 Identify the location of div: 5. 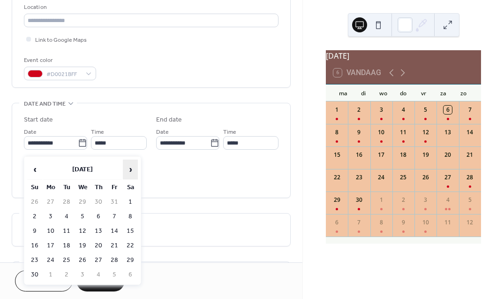
(470, 200).